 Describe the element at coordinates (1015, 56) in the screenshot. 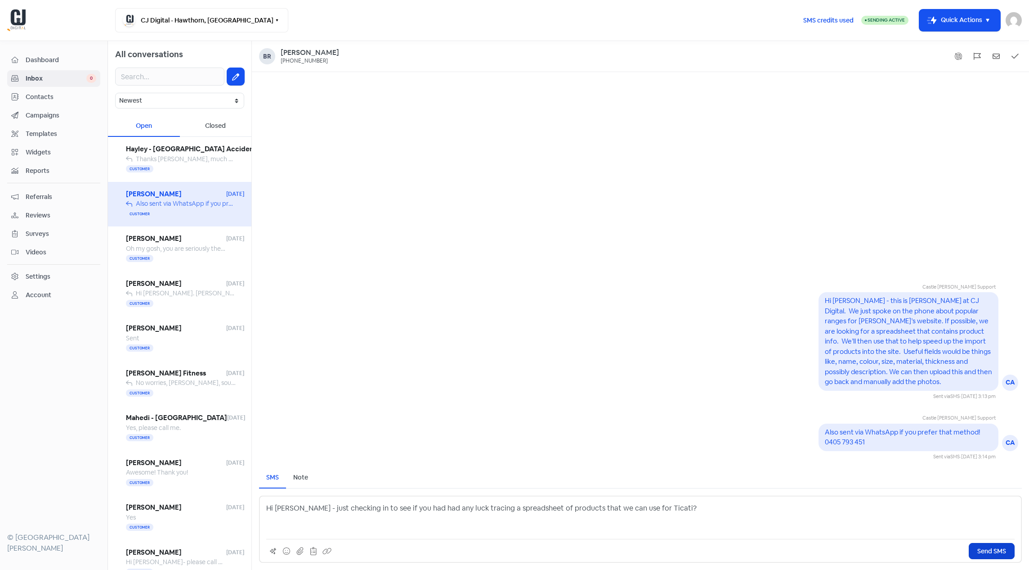

I see `button: Mark as closed` at that location.